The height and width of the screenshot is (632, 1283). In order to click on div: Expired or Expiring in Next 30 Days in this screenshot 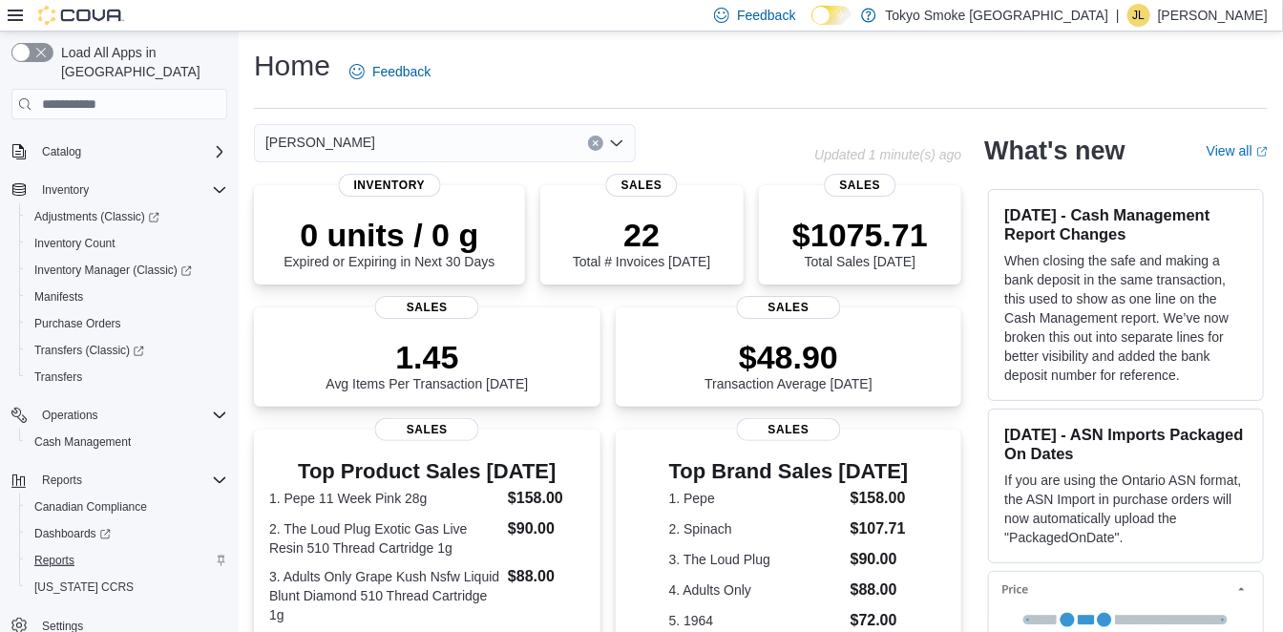, I will do `click(388, 242)`.